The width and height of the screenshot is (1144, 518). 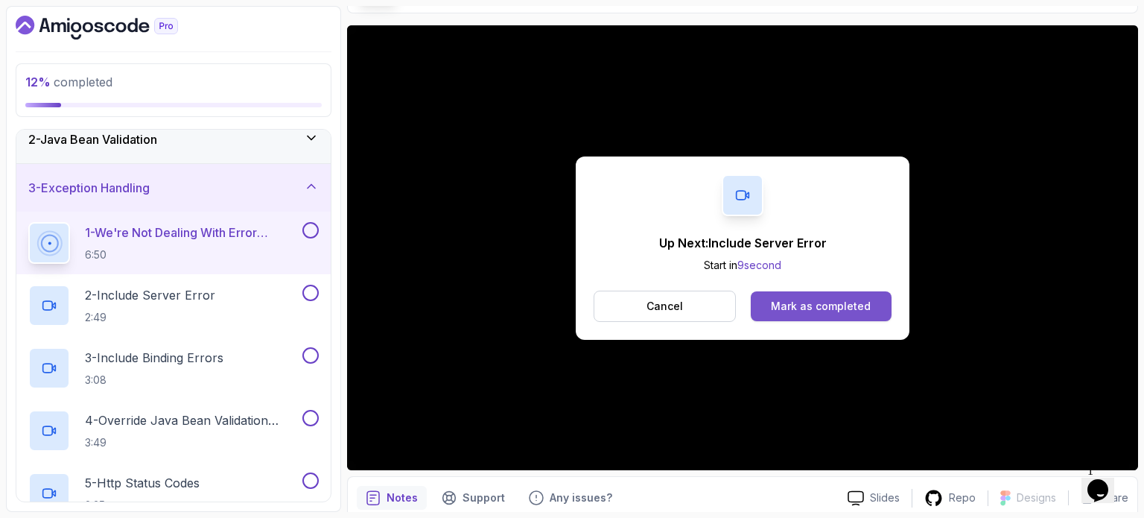 What do you see at coordinates (38, 82) in the screenshot?
I see `span: 12 %` at bounding box center [38, 82].